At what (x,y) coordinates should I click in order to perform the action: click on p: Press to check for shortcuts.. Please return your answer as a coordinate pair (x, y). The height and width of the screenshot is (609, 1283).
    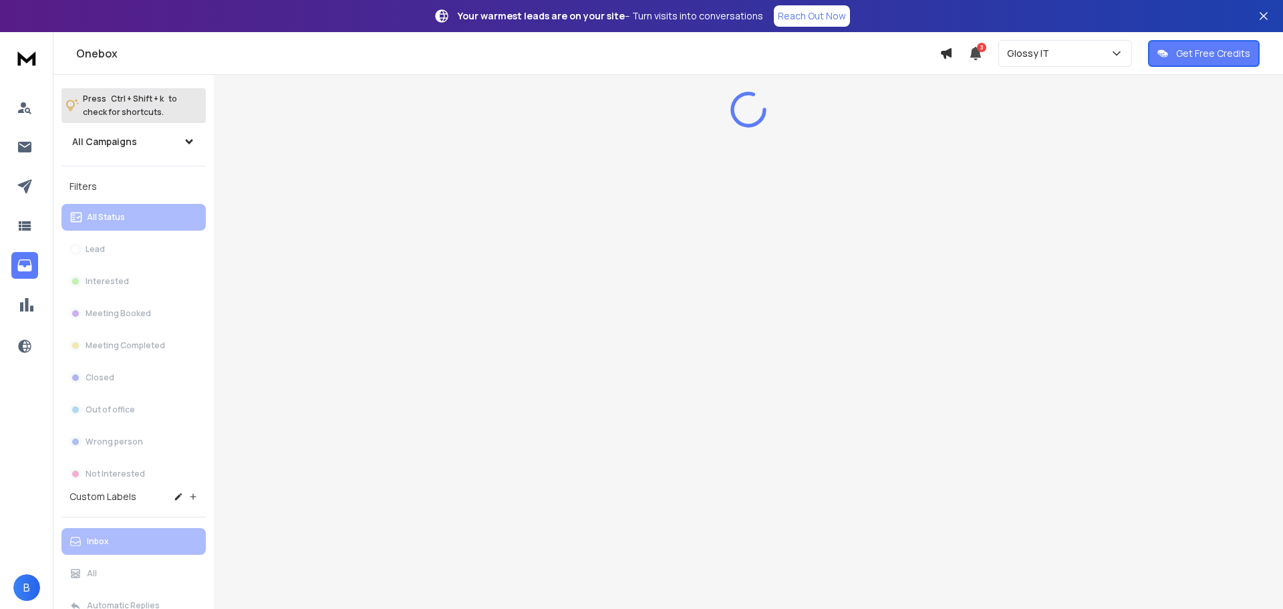
    Looking at the image, I should click on (130, 106).